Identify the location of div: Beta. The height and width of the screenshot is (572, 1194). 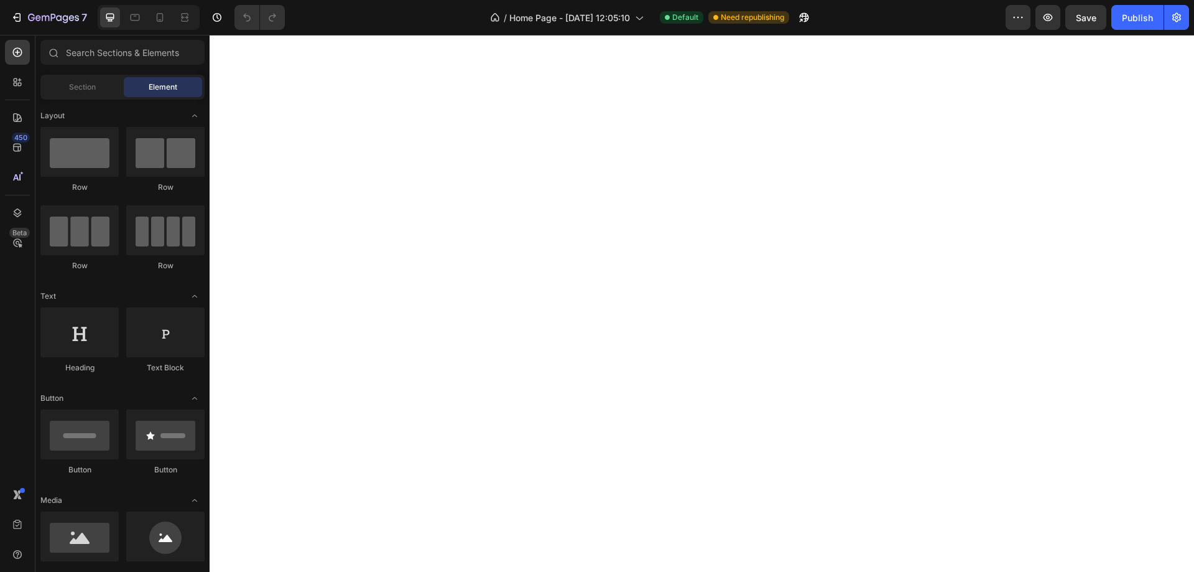
(19, 233).